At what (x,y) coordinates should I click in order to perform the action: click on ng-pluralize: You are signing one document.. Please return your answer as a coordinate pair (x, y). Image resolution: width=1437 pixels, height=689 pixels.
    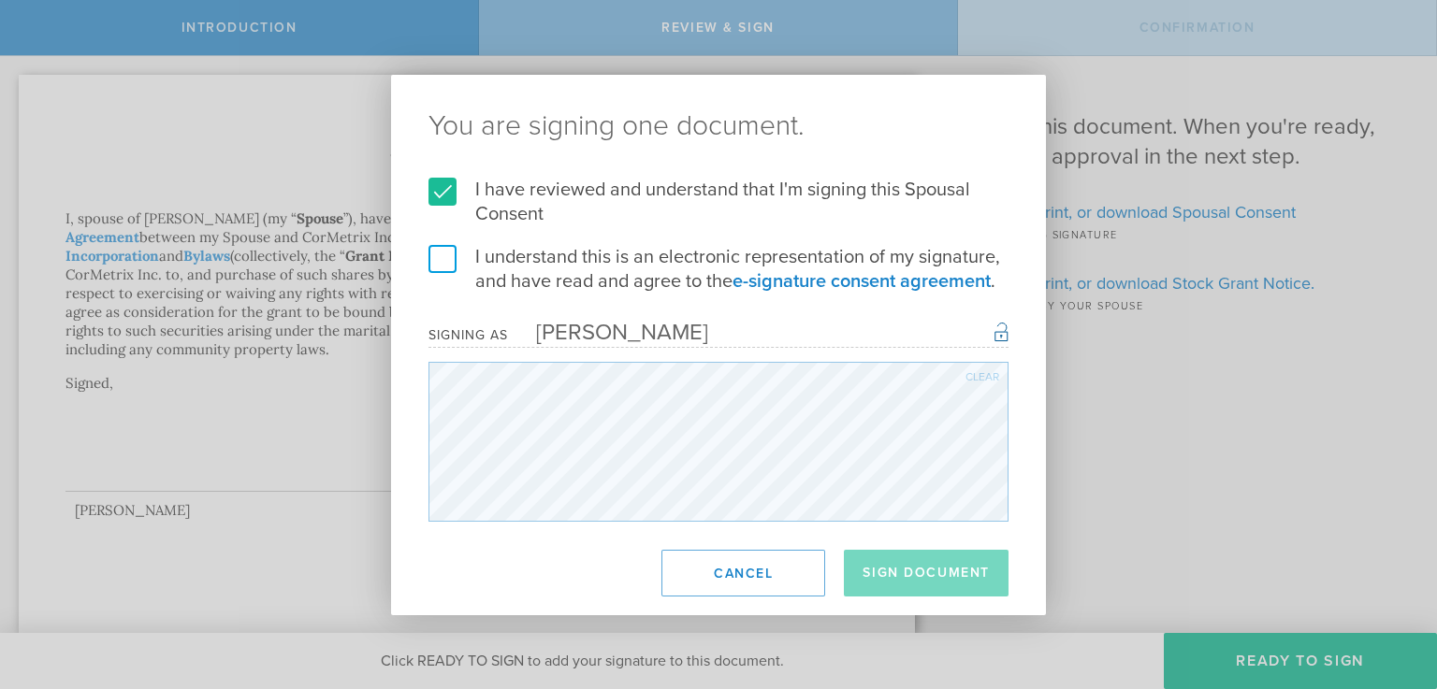
    Looking at the image, I should click on (718, 126).